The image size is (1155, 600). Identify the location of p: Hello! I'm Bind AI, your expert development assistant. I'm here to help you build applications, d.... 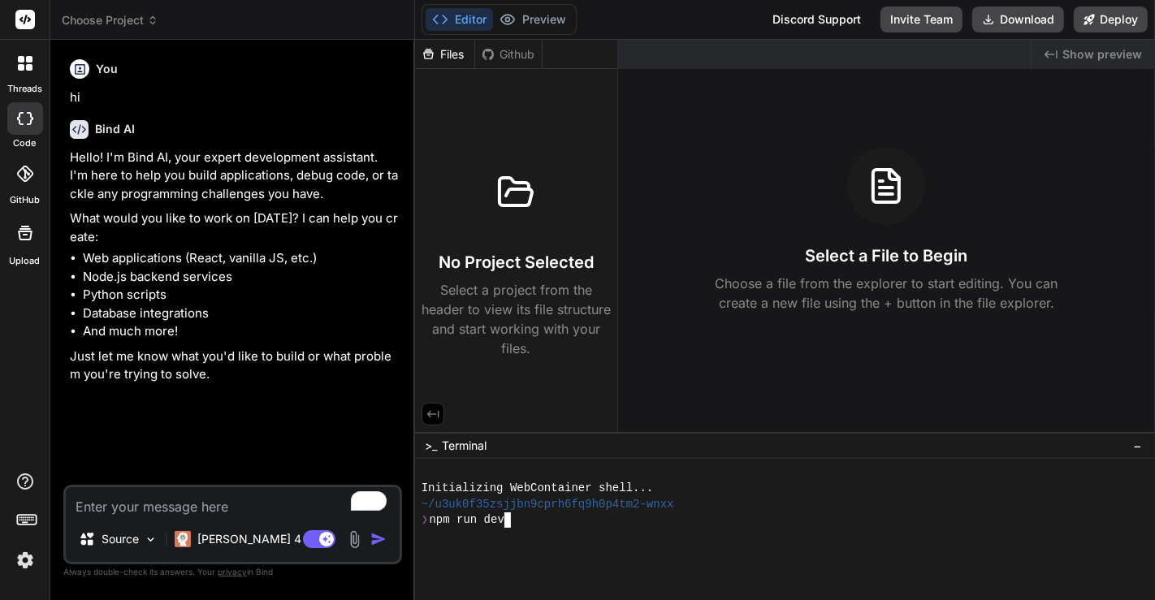
(234, 176).